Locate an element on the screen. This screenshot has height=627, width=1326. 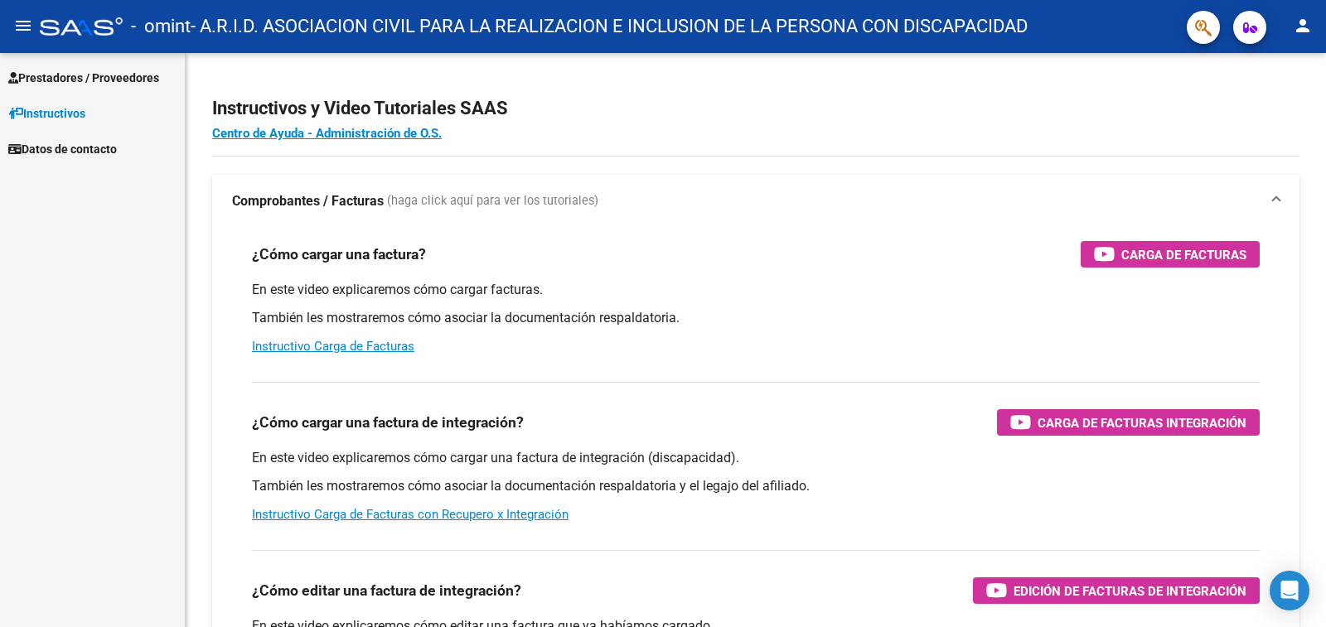
span: Datos de contacto is located at coordinates (62, 149).